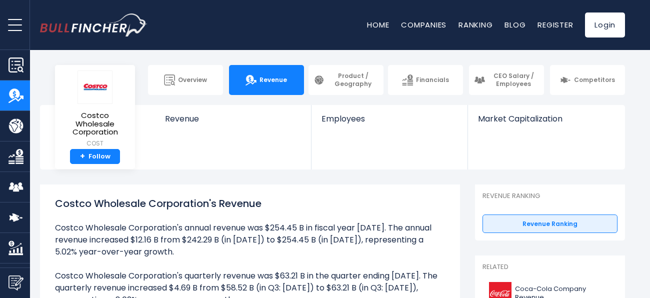 This screenshot has width=650, height=298. Describe the element at coordinates (94, 25) in the screenshot. I see `a: Go to homepage` at that location.